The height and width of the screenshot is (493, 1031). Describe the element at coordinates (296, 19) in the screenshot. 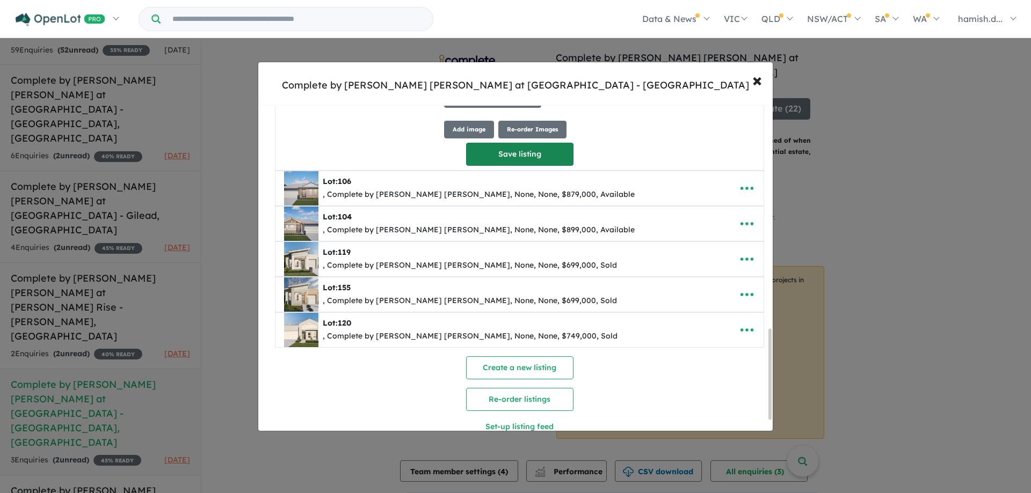

I see `input: Try estate name, suburb, builder or developer` at that location.